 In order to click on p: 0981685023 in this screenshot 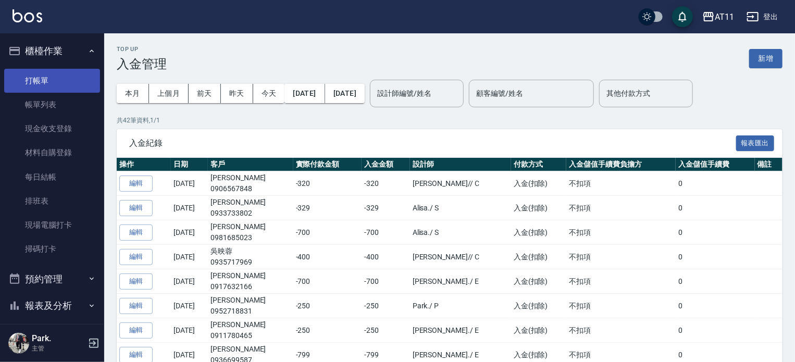, I will do `click(250, 237)`.